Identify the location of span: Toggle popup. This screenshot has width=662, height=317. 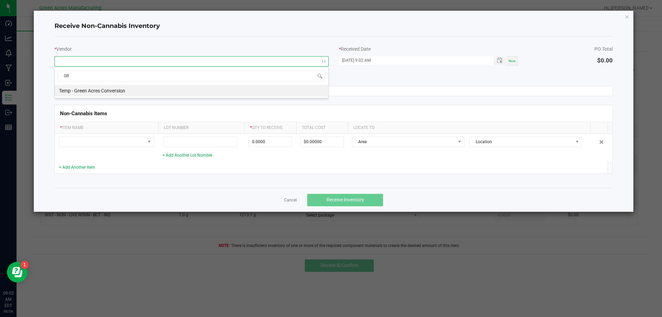
(501, 60).